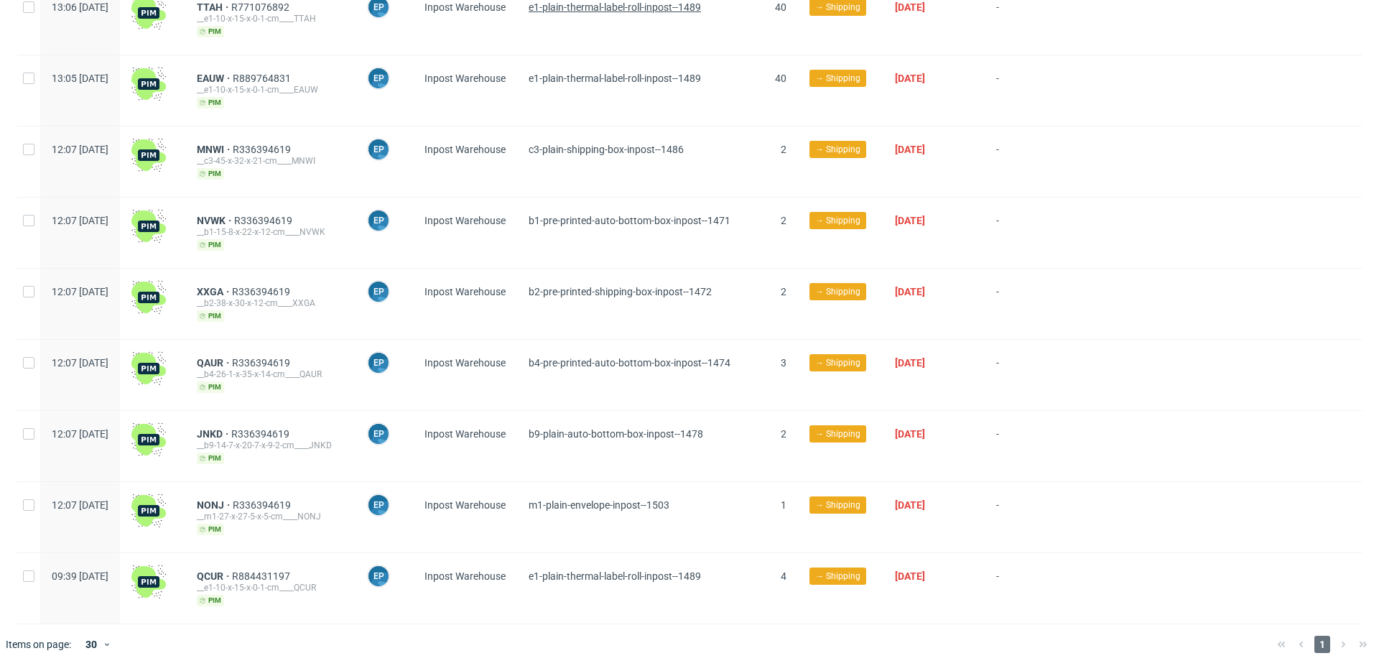  I want to click on a: QCUR, so click(214, 576).